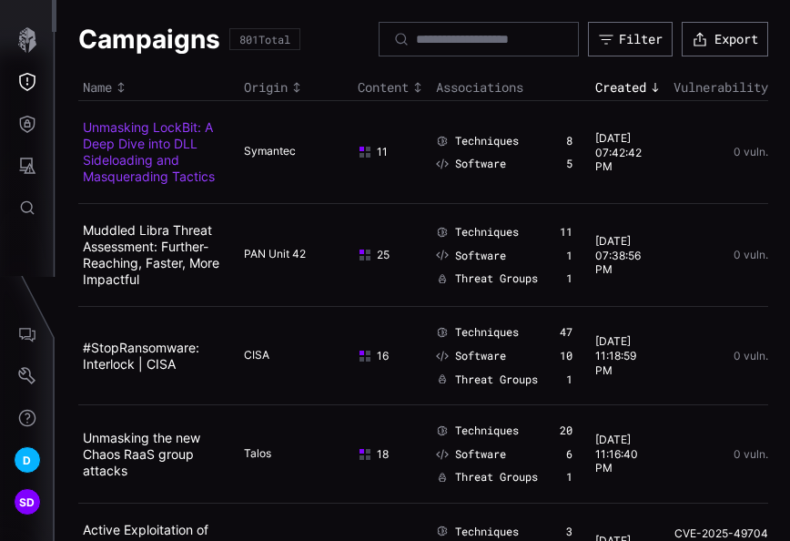 This screenshot has width=790, height=541. Describe the element at coordinates (151, 254) in the screenshot. I see `a: Muddled Libra Threat Assessment: Further-Reaching, Faster, More Impactful` at that location.